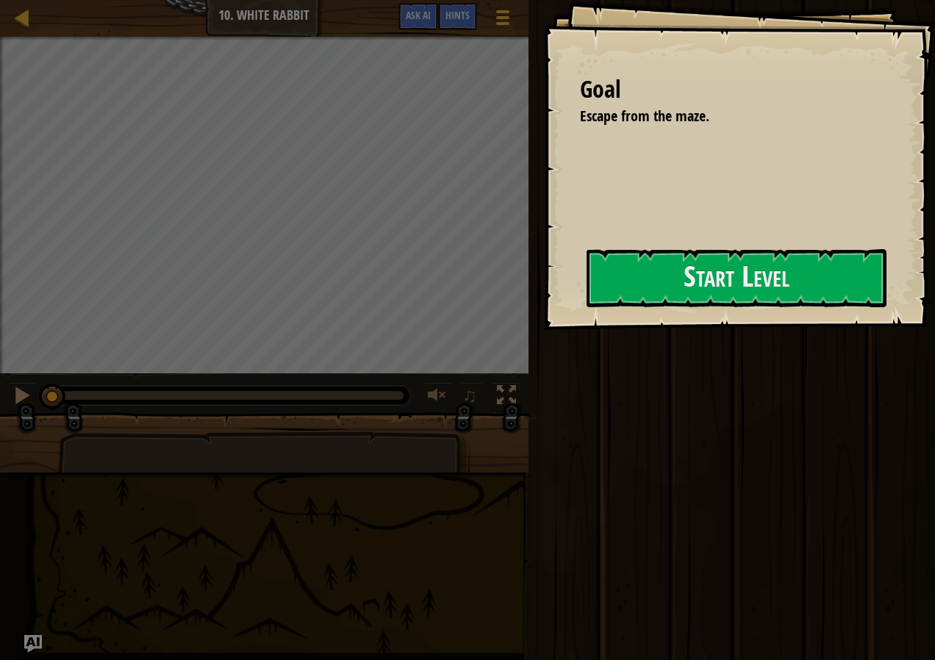  What do you see at coordinates (720, 116) in the screenshot?
I see `li: Escape from the maze.` at bounding box center [720, 116].